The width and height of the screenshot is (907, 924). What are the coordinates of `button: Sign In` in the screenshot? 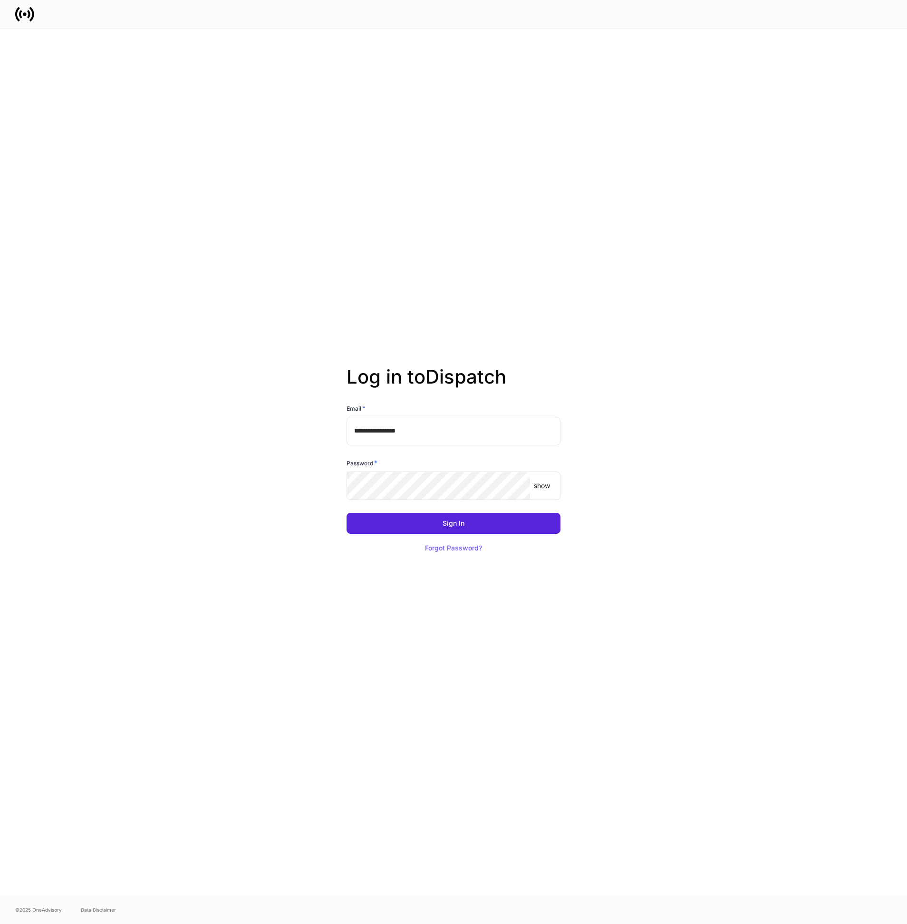 It's located at (454, 523).